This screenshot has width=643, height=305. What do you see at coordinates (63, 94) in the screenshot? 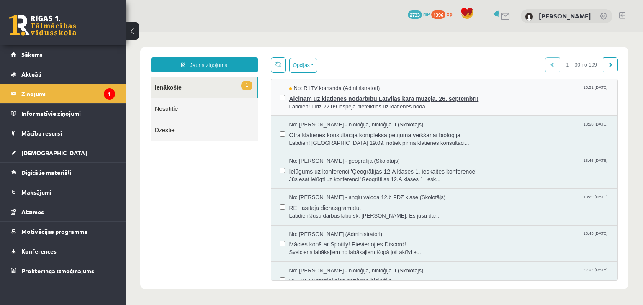
I see `a: Ziņojumi1` at bounding box center [63, 94].